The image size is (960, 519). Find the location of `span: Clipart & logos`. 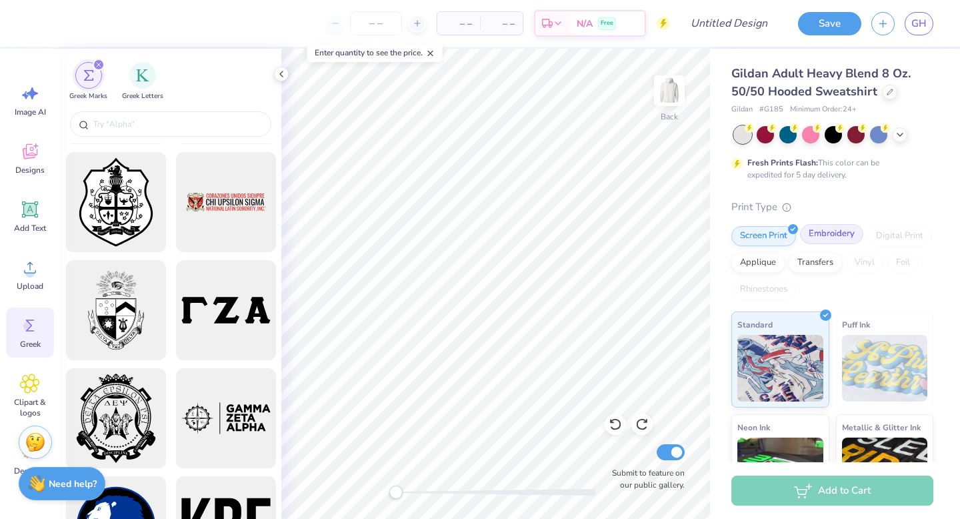

span: Clipart & logos is located at coordinates (30, 407).